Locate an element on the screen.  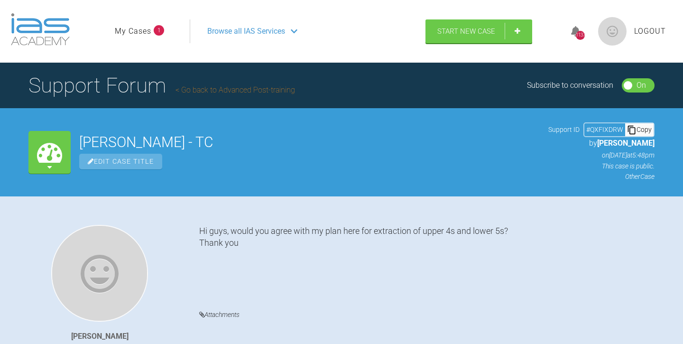
span: Logout is located at coordinates (650, 31).